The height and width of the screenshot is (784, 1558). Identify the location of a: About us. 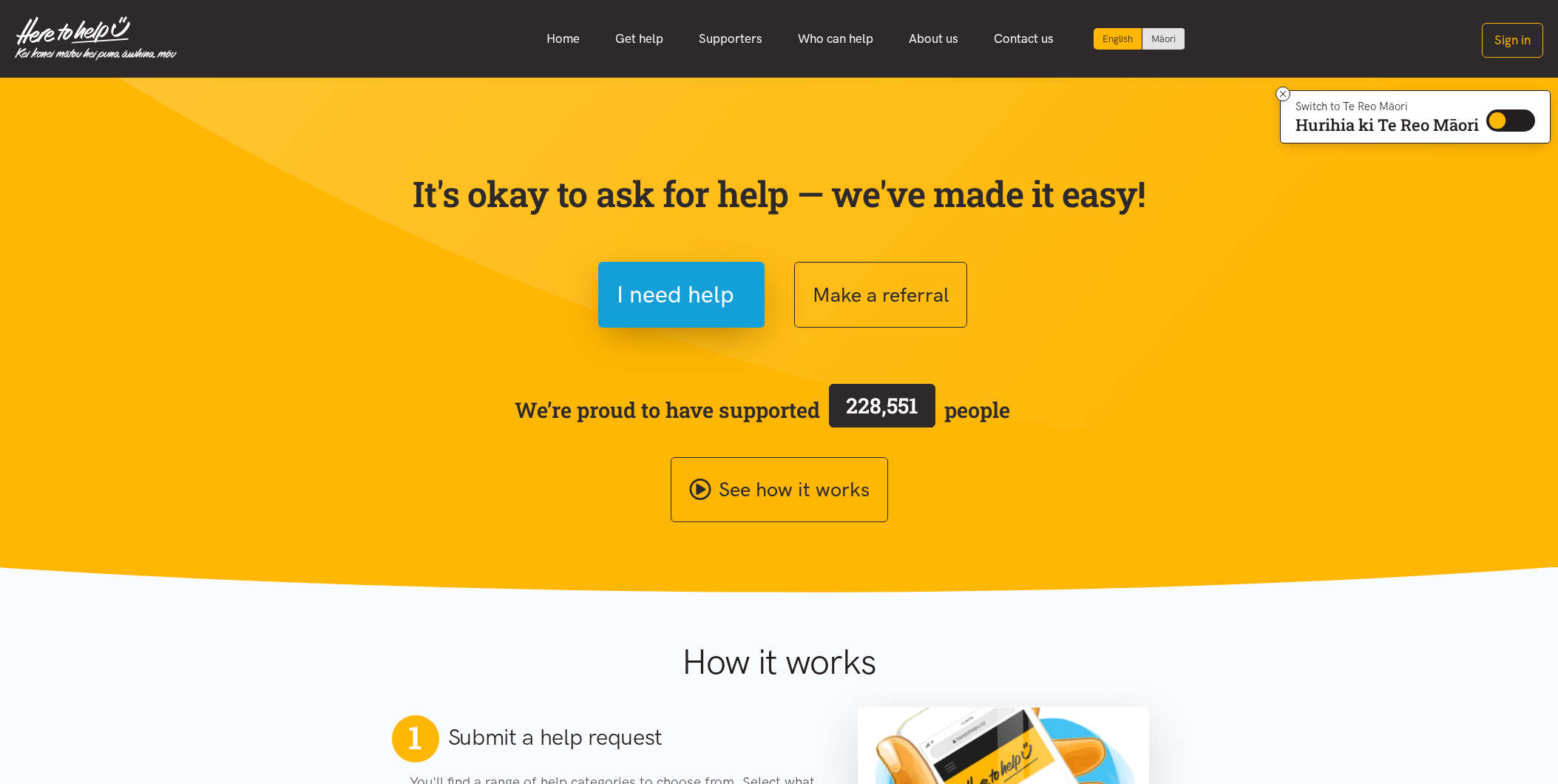
(933, 38).